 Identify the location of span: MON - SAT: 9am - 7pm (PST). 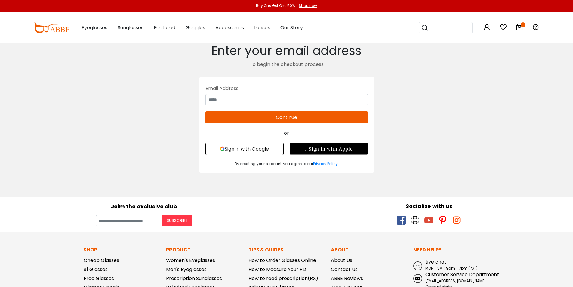
(452, 268).